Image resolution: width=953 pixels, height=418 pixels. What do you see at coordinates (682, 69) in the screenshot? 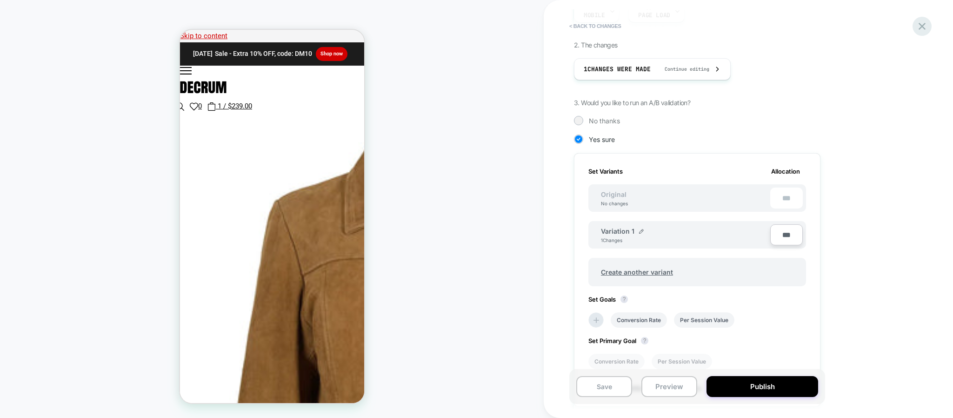
I see `span: Continue editing` at bounding box center [682, 69].